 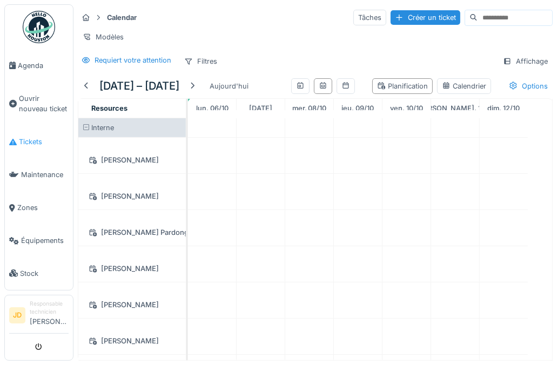 I want to click on a: 6 octobre 2025, so click(x=212, y=108).